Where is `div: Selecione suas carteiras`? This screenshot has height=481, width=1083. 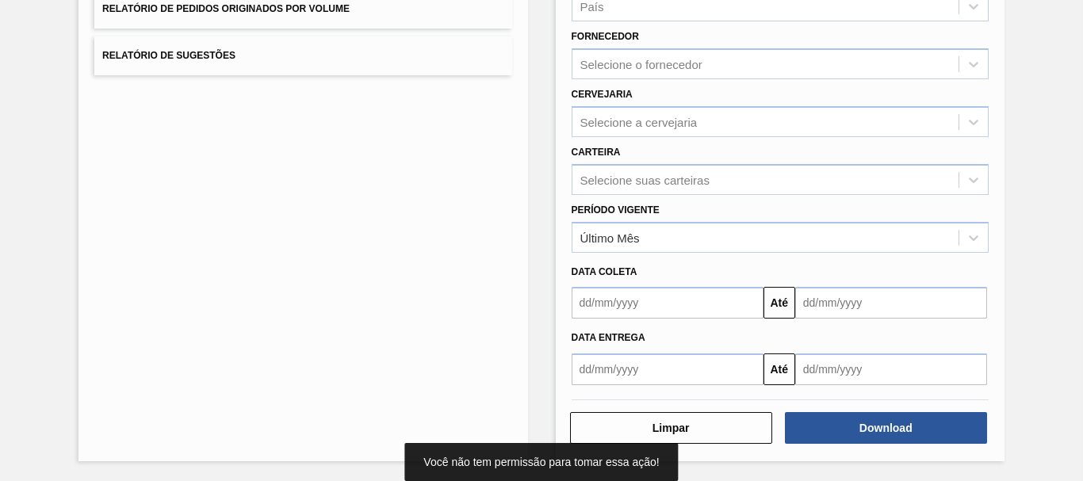
div: Selecione suas carteiras is located at coordinates (645, 179).